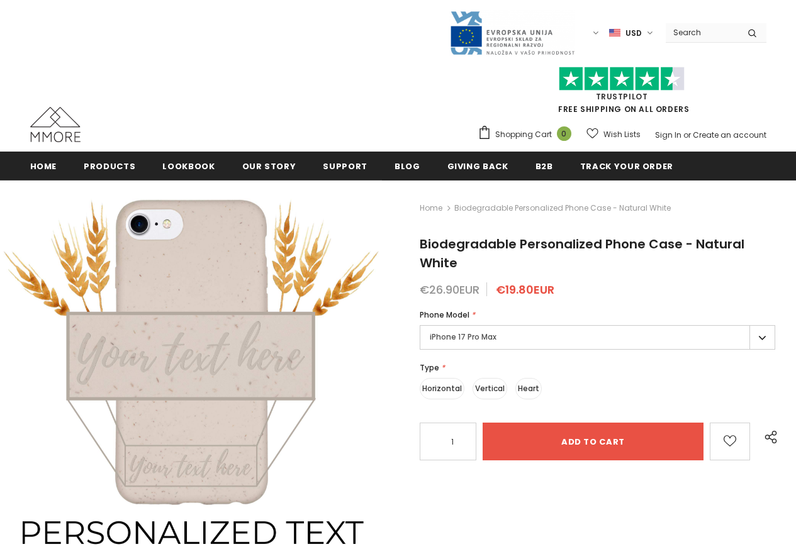  I want to click on span: B2B, so click(544, 166).